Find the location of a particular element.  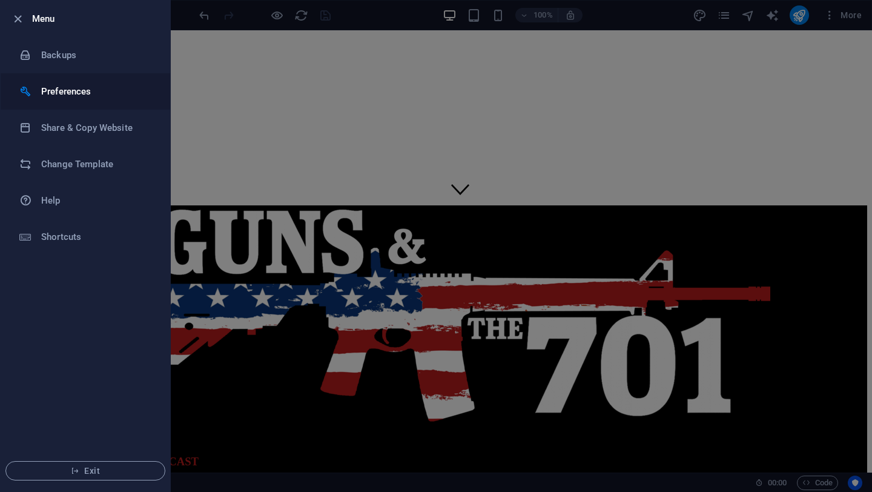

button: Exit is located at coordinates (85, 470).